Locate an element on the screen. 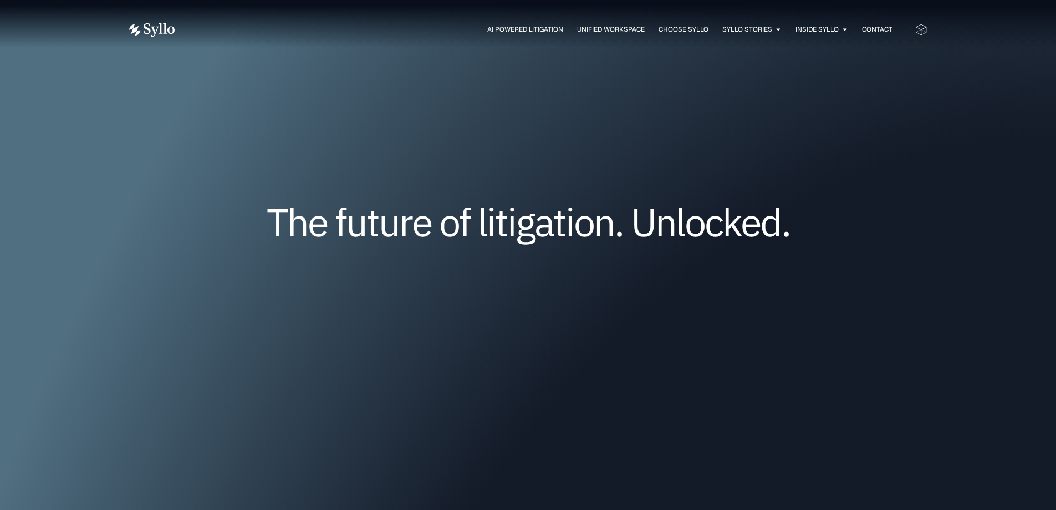 This screenshot has height=510, width=1056. a: Choose Syllo is located at coordinates (684, 29).